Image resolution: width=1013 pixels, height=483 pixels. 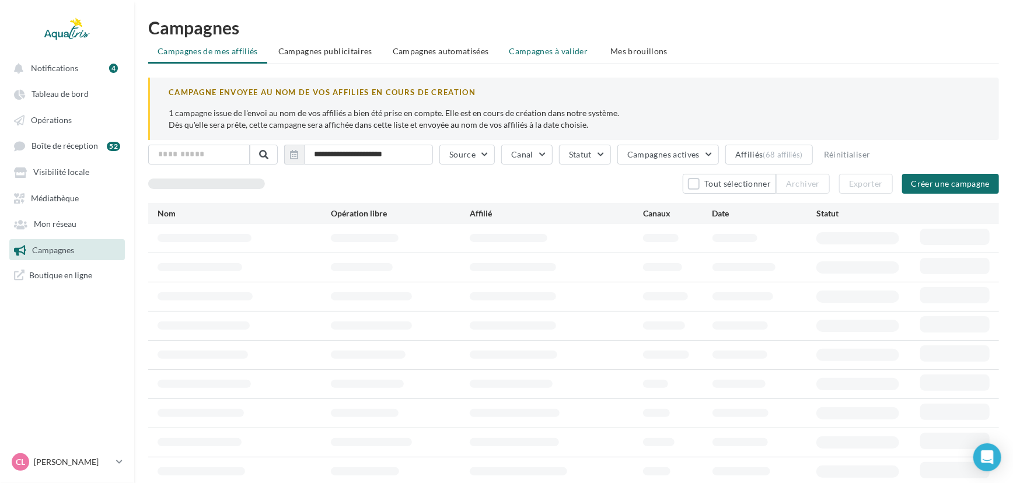 What do you see at coordinates (664, 154) in the screenshot?
I see `span: Campagnes actives` at bounding box center [664, 154].